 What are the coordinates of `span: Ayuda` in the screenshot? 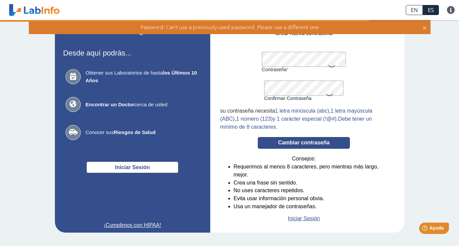 It's located at (37, 8).